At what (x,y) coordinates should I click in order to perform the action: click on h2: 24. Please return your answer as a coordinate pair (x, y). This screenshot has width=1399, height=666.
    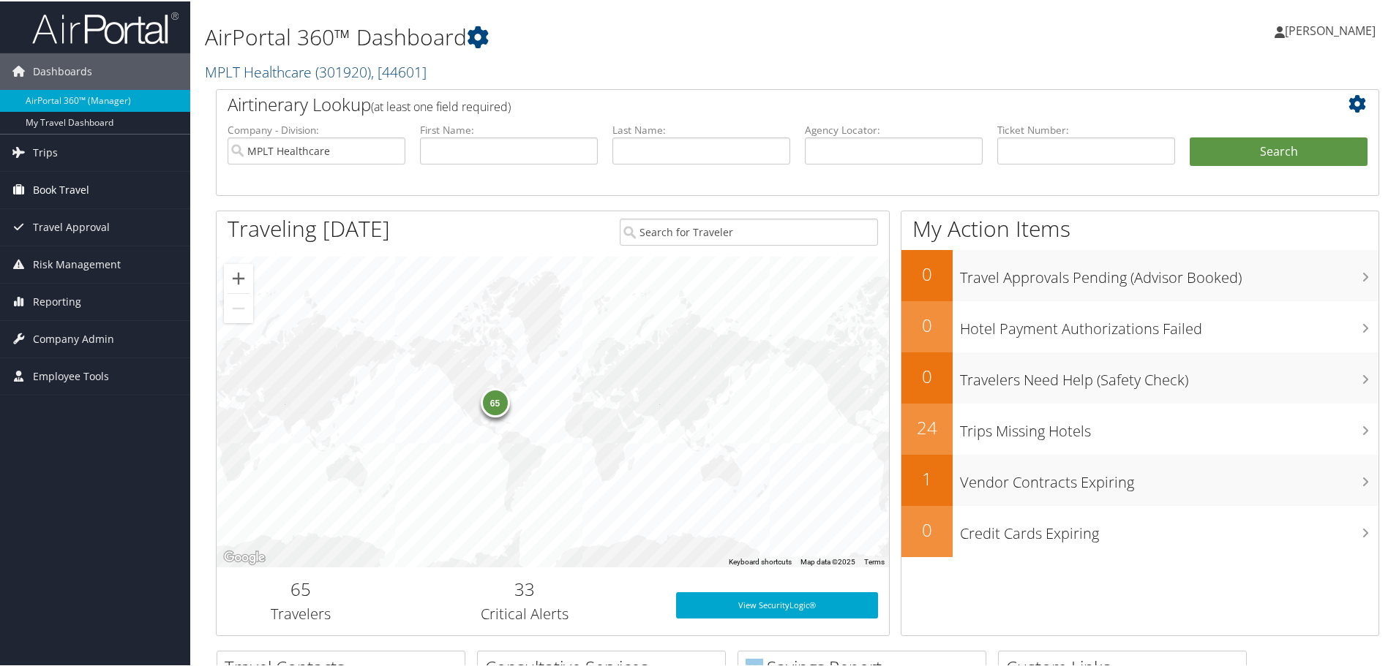
    Looking at the image, I should click on (927, 426).